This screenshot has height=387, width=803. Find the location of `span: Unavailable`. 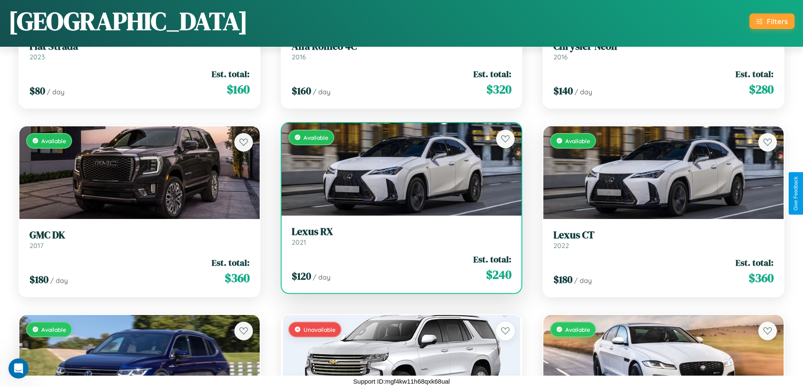

span: Unavailable is located at coordinates (320, 330).